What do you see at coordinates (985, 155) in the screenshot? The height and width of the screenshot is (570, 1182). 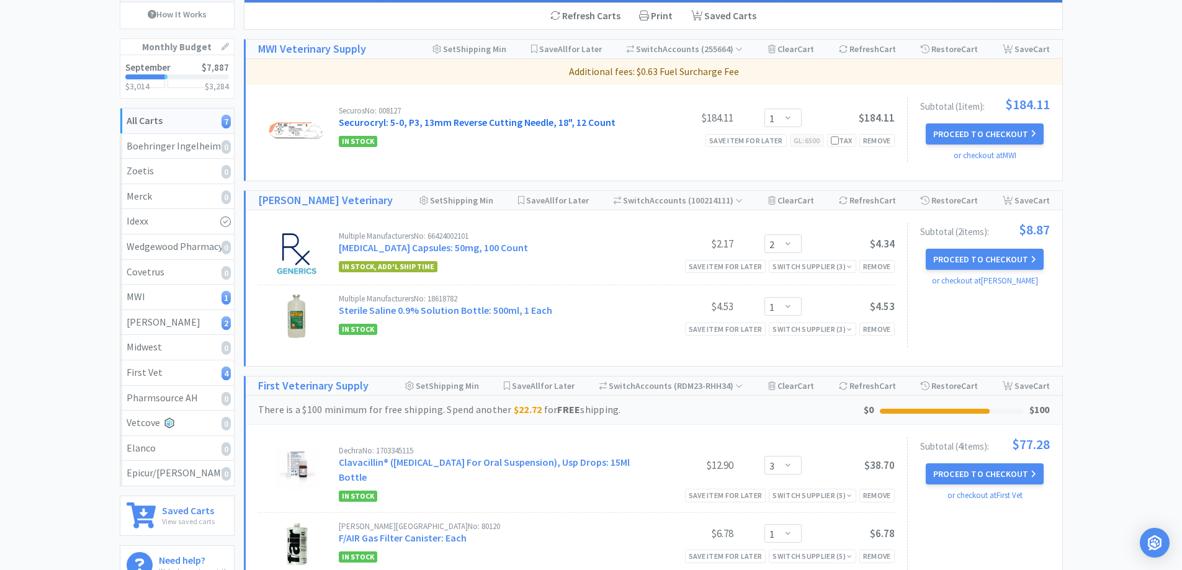 I see `a: or checkout at MWI` at bounding box center [985, 155].